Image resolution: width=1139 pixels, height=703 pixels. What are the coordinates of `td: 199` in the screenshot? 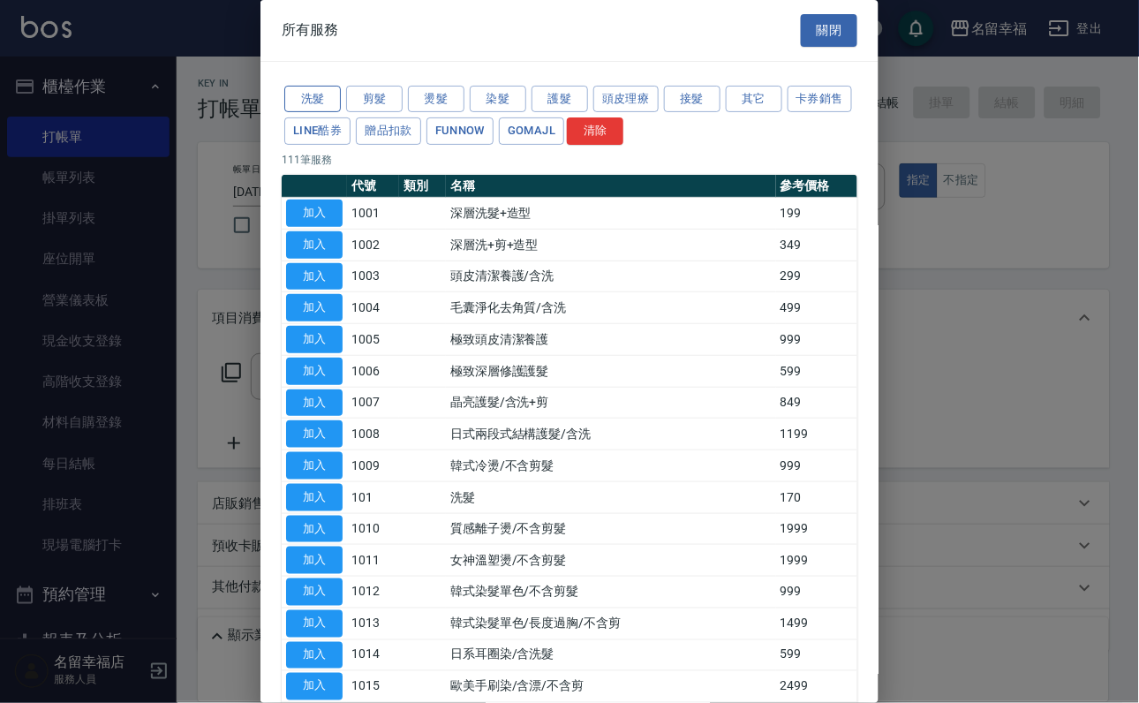 It's located at (817, 214).